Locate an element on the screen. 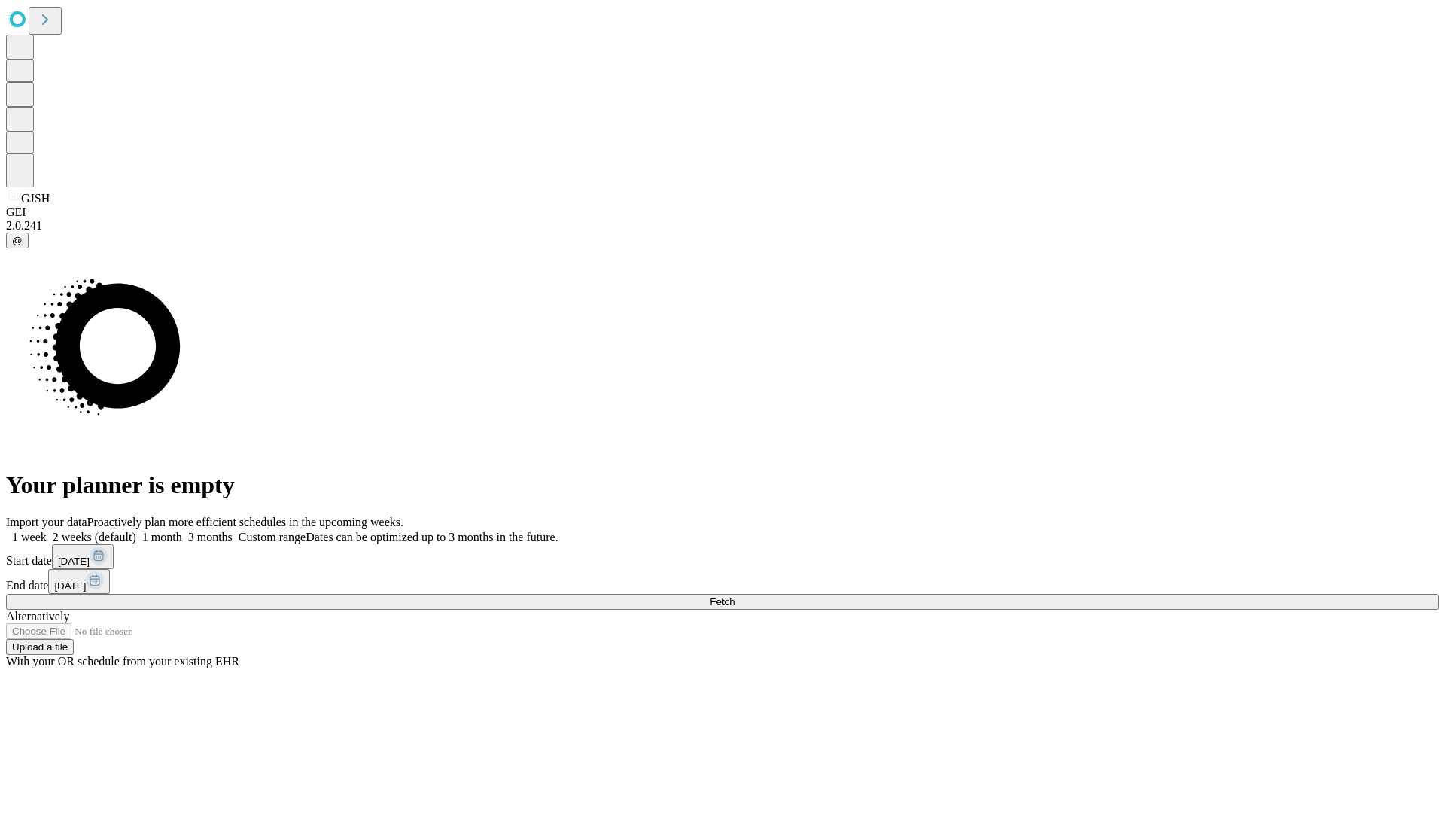  button: Upload a file is located at coordinates (40, 646).